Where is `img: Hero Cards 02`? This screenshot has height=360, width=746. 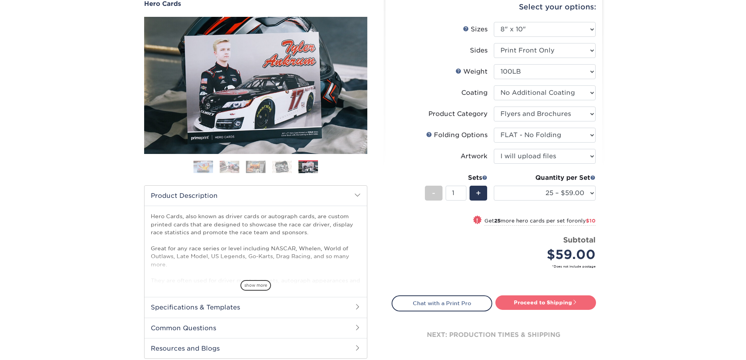
img: Hero Cards 02 is located at coordinates (229, 166).